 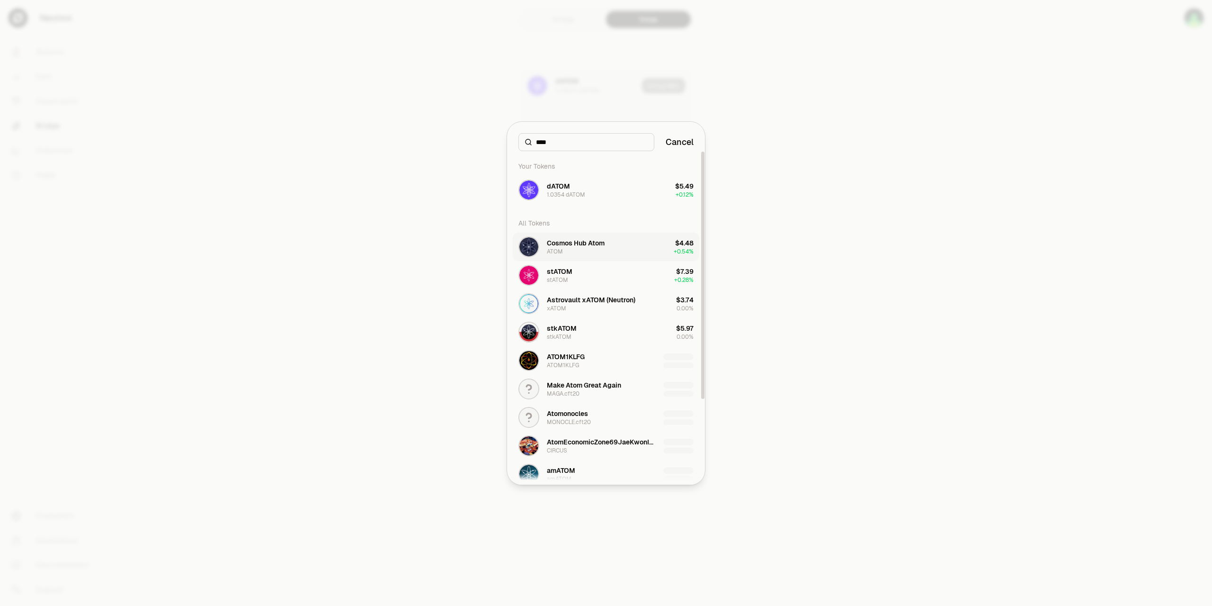 I want to click on div: Cosmos Hub Atom, so click(x=576, y=243).